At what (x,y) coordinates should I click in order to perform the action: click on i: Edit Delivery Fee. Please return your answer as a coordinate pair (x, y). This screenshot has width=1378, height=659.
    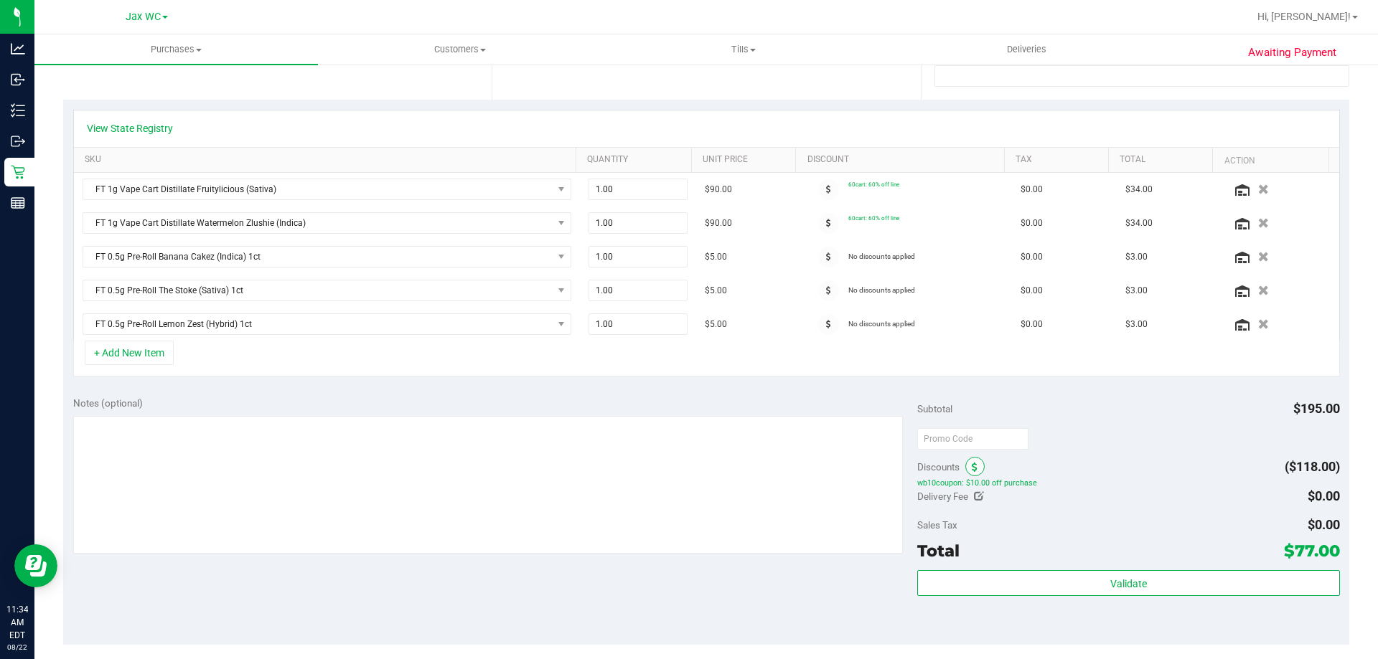
    Looking at the image, I should click on (979, 497).